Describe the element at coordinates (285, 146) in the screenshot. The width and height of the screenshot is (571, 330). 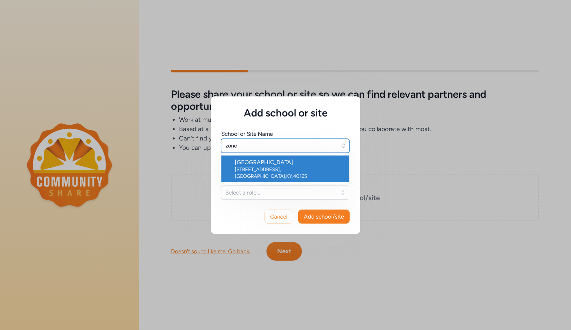
I see `input: Enter school name...` at that location.